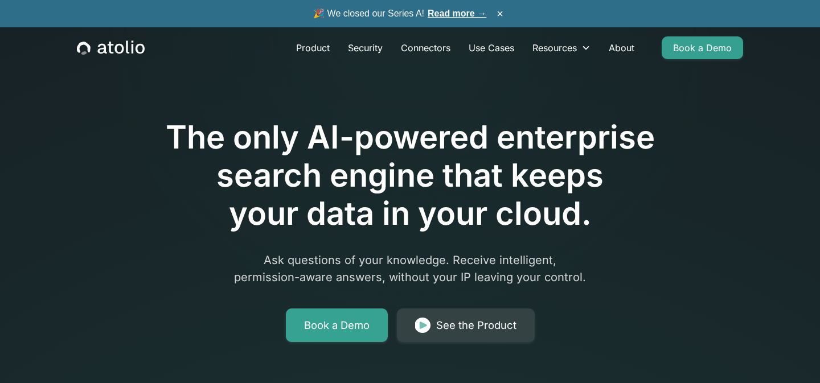 The height and width of the screenshot is (383, 820). I want to click on a: See the Product, so click(466, 326).